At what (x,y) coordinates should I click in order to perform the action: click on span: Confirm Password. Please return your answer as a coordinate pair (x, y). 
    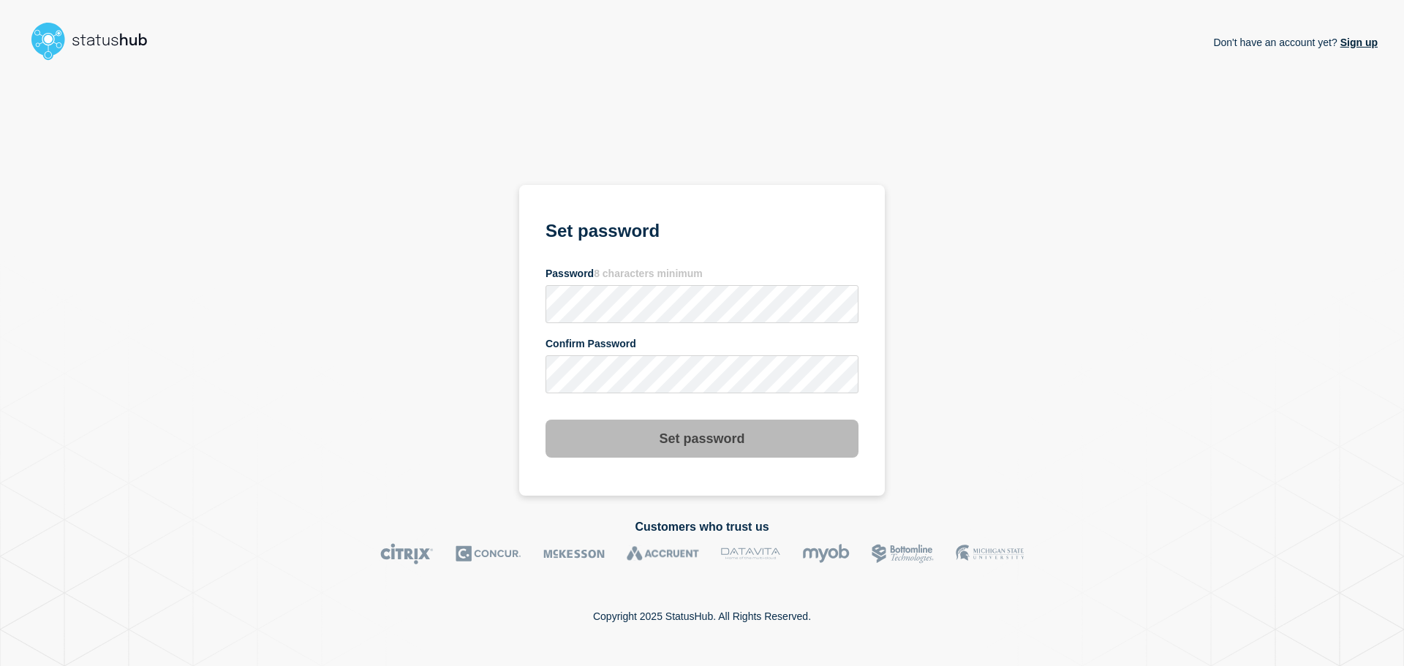
    Looking at the image, I should click on (591, 344).